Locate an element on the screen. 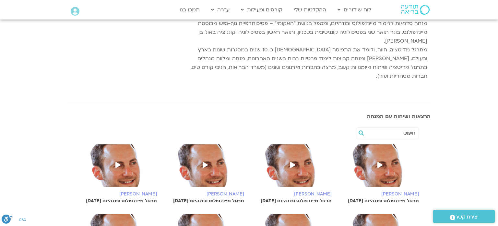  img: תודעה בריאה is located at coordinates (416, 10).